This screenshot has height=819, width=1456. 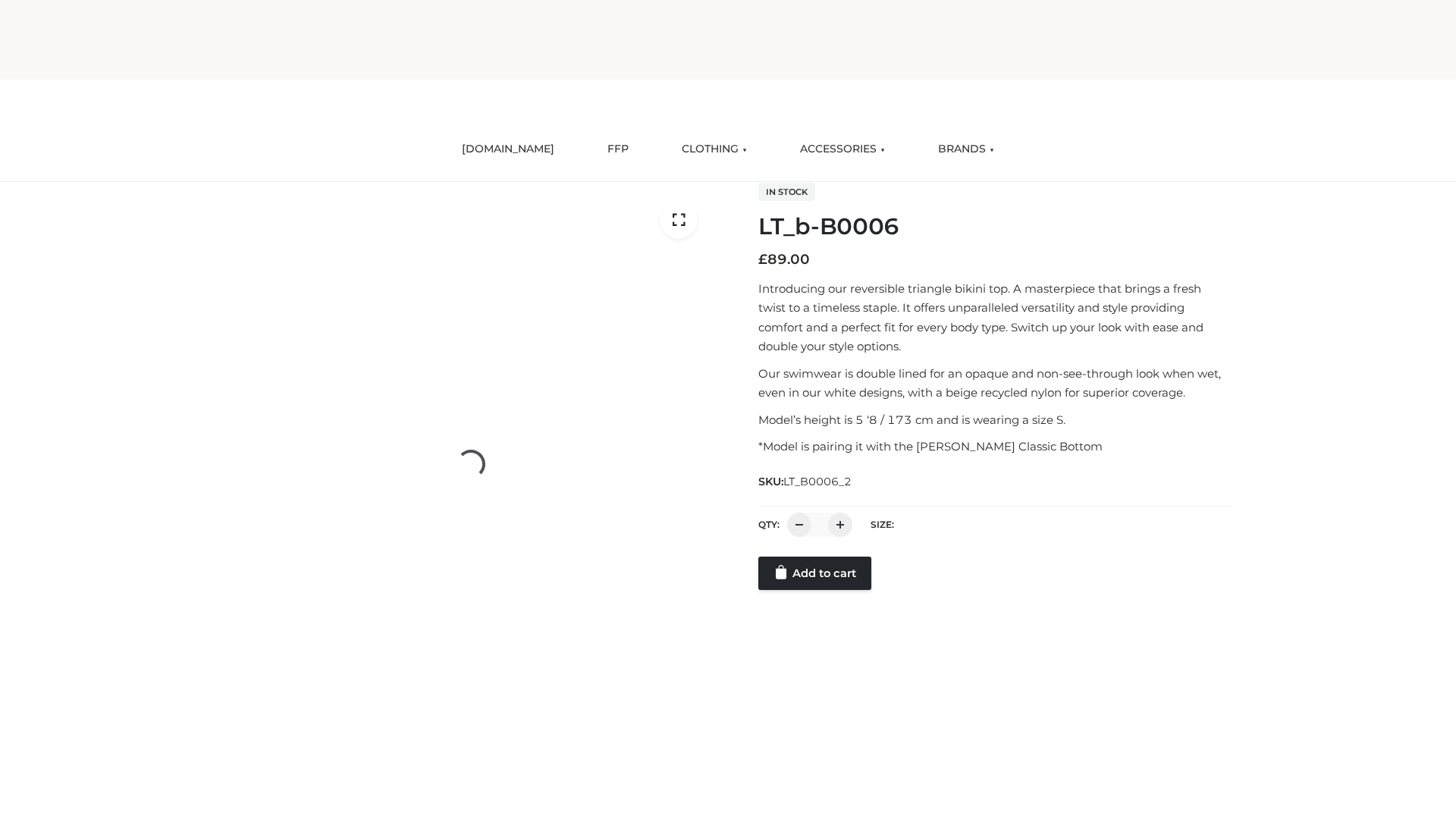 What do you see at coordinates (994, 383) in the screenshot?
I see `p: Our swimwear is double lined for an opaque and non-see-through look when wet, even in our white d...` at bounding box center [994, 383].